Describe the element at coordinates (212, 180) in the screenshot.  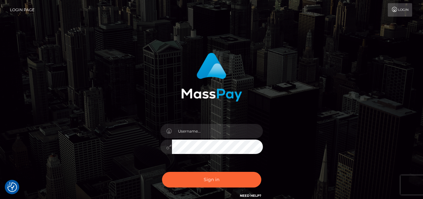
I see `button: Sign in` at that location.